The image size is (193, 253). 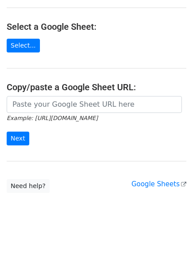 What do you see at coordinates (96, 87) in the screenshot?
I see `h4: Copy/paste a Google Sheet URL:` at bounding box center [96, 87].